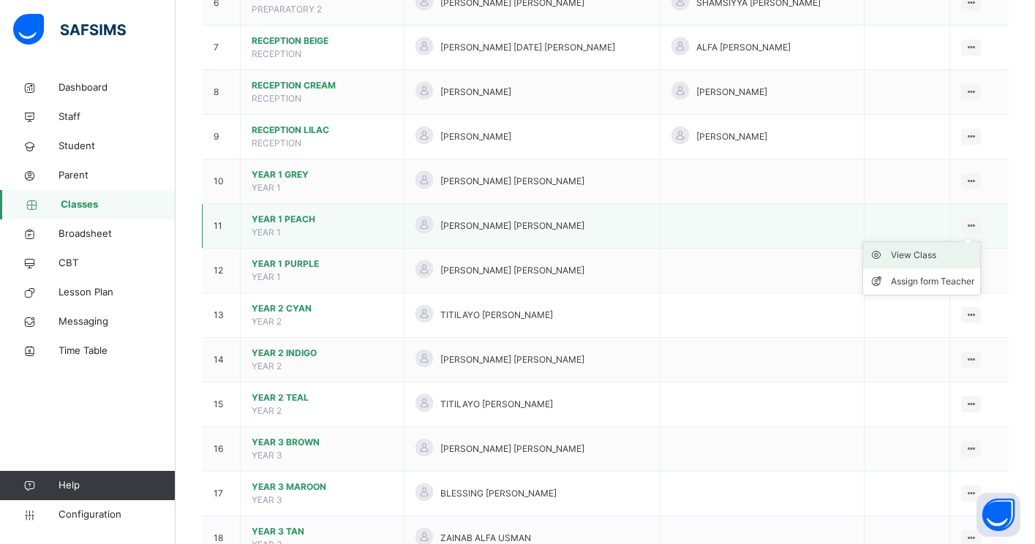 This screenshot has height=544, width=1035. What do you see at coordinates (322, 264) in the screenshot?
I see `span: YEAR 1 PURPLE` at bounding box center [322, 264].